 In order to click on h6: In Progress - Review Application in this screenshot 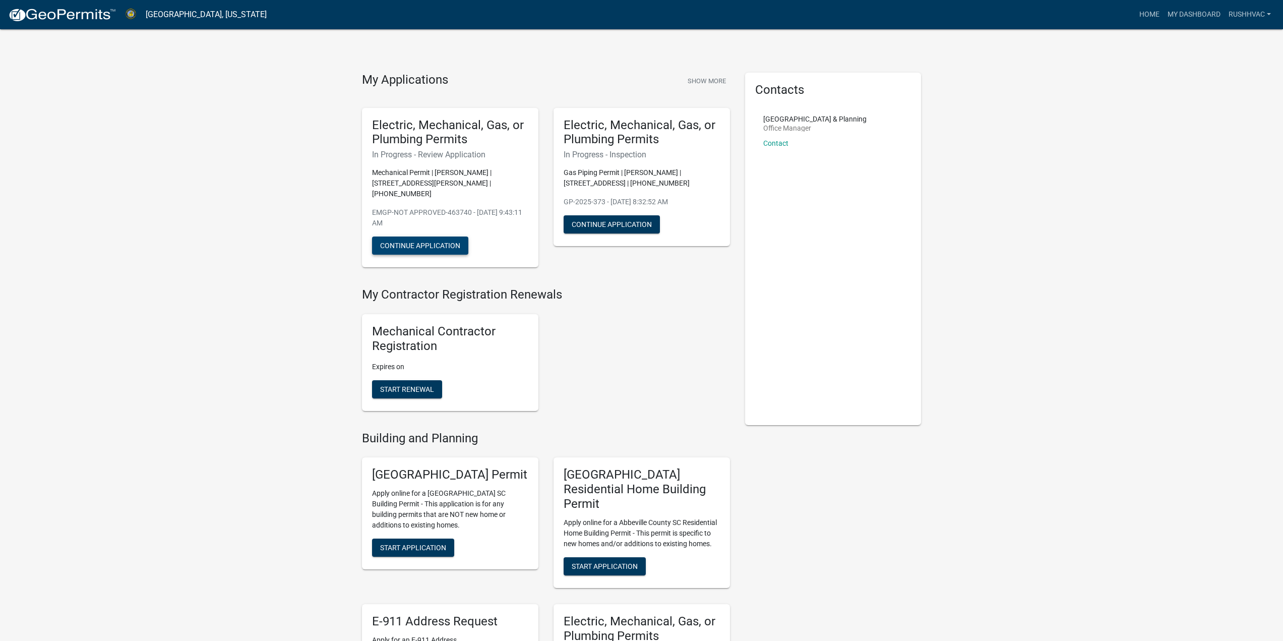, I will do `click(450, 154)`.